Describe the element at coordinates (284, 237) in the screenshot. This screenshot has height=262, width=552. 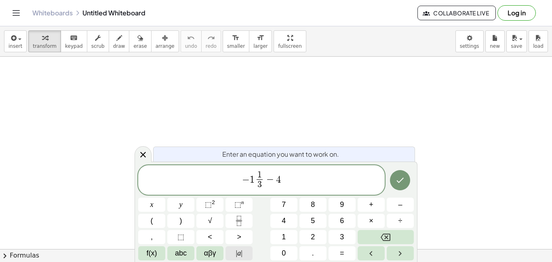
I see `button: 1` at that location.